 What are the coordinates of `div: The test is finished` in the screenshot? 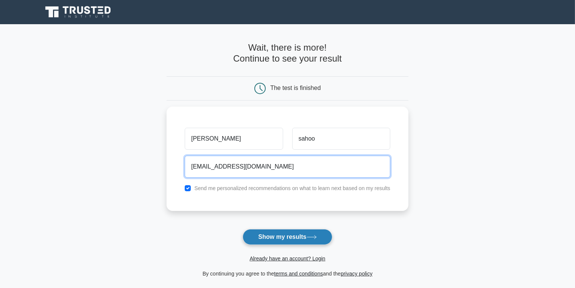 It's located at (295, 88).